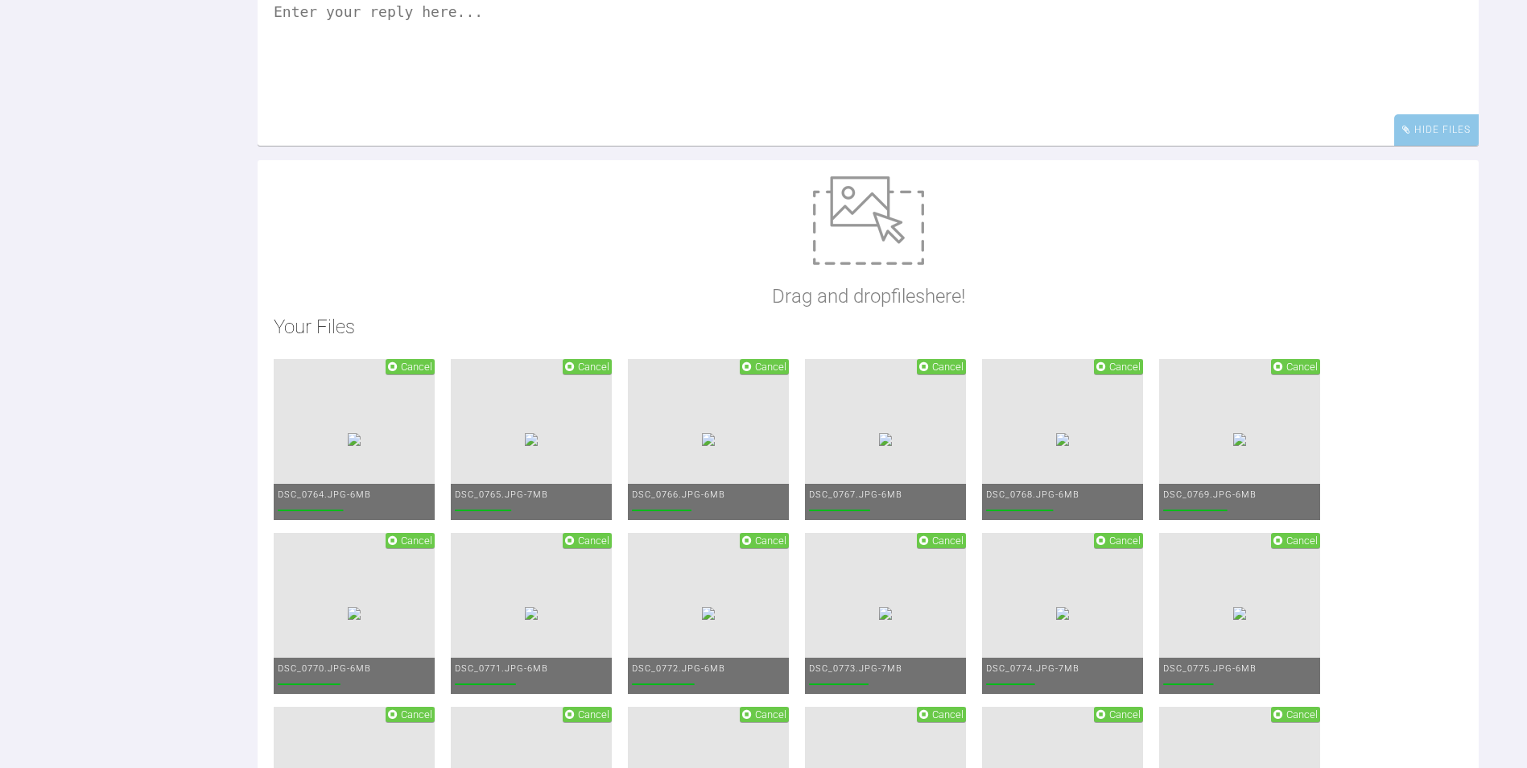 This screenshot has height=768, width=1527. Describe the element at coordinates (1436, 130) in the screenshot. I see `div: Hide Files` at that location.